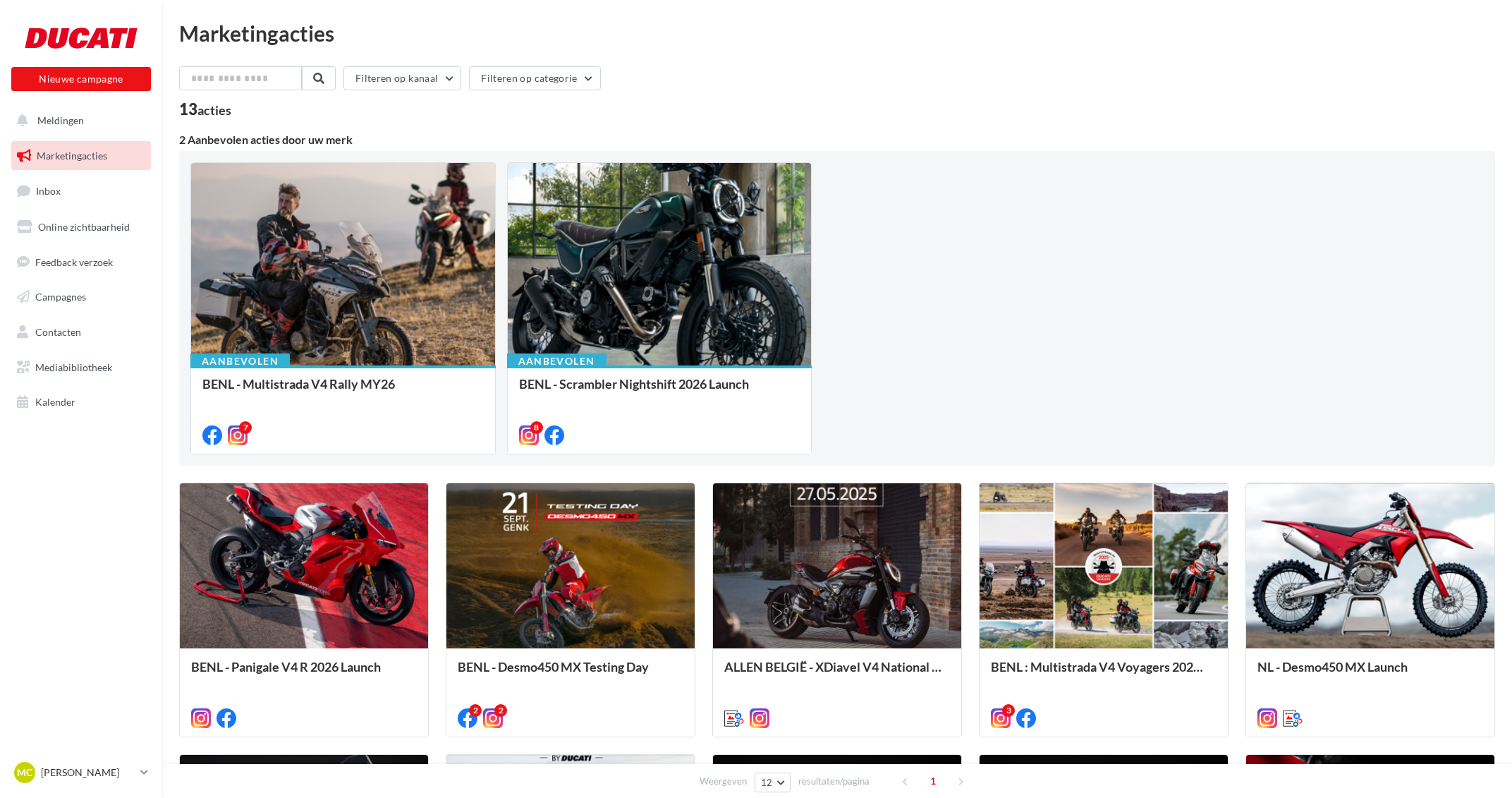 The height and width of the screenshot is (798, 1512). What do you see at coordinates (74, 261) in the screenshot?
I see `span: Feedback verzoek` at bounding box center [74, 261].